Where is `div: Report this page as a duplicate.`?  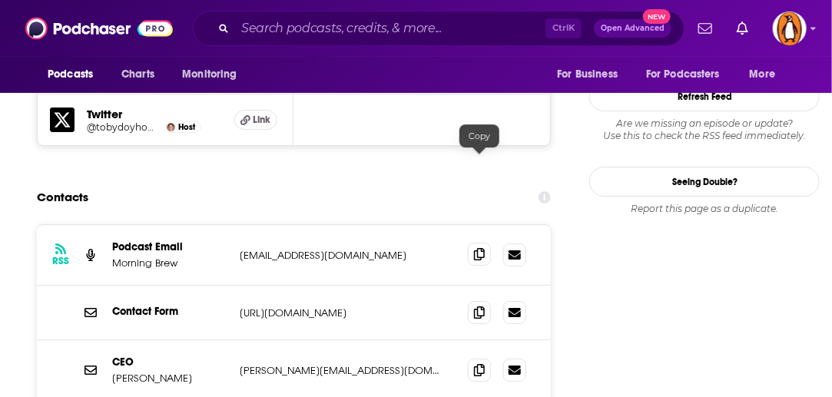
div: Report this page as a duplicate. is located at coordinates (704, 209).